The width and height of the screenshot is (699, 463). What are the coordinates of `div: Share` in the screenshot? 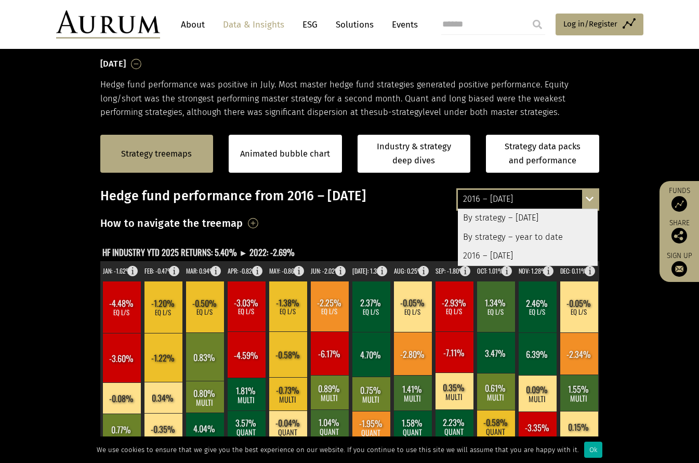 It's located at (680, 231).